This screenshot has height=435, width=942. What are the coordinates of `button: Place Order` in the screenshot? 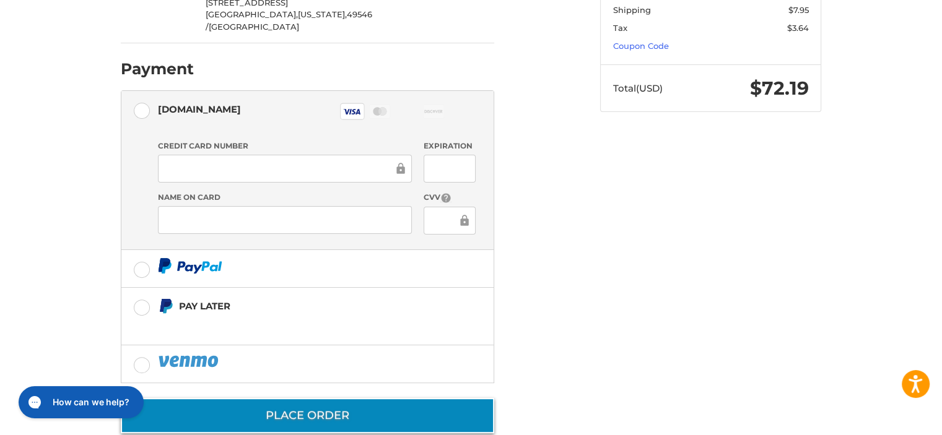 It's located at (307, 415).